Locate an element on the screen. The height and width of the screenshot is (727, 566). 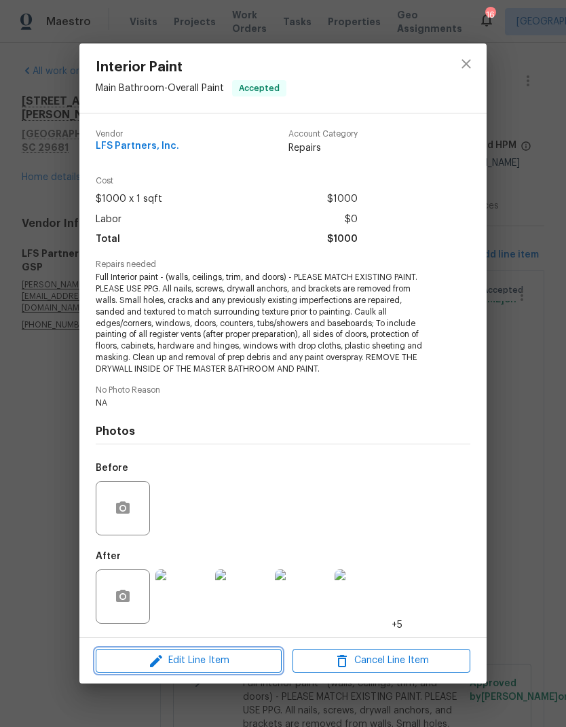
span: Labor is located at coordinates (109, 219).